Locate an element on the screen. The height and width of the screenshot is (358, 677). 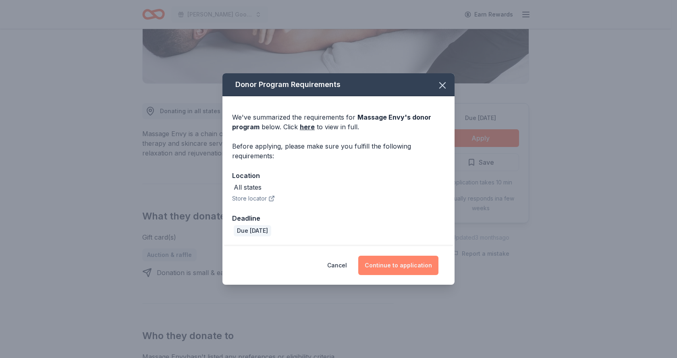
div: Location is located at coordinates (339, 176).